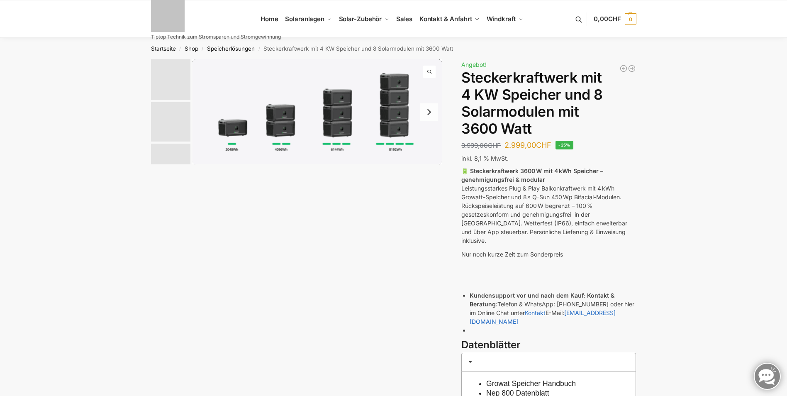 Image resolution: width=787 pixels, height=396 pixels. Describe the element at coordinates (548, 345) in the screenshot. I see `h3: Datenblätter` at that location.